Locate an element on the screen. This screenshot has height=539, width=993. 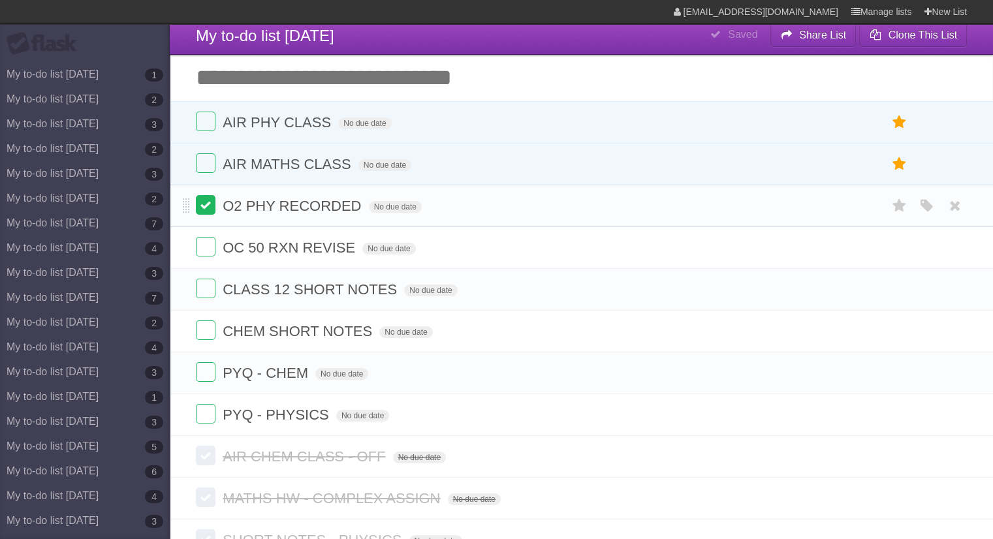
span: CHEM SHORT NOTES is located at coordinates (299, 331).